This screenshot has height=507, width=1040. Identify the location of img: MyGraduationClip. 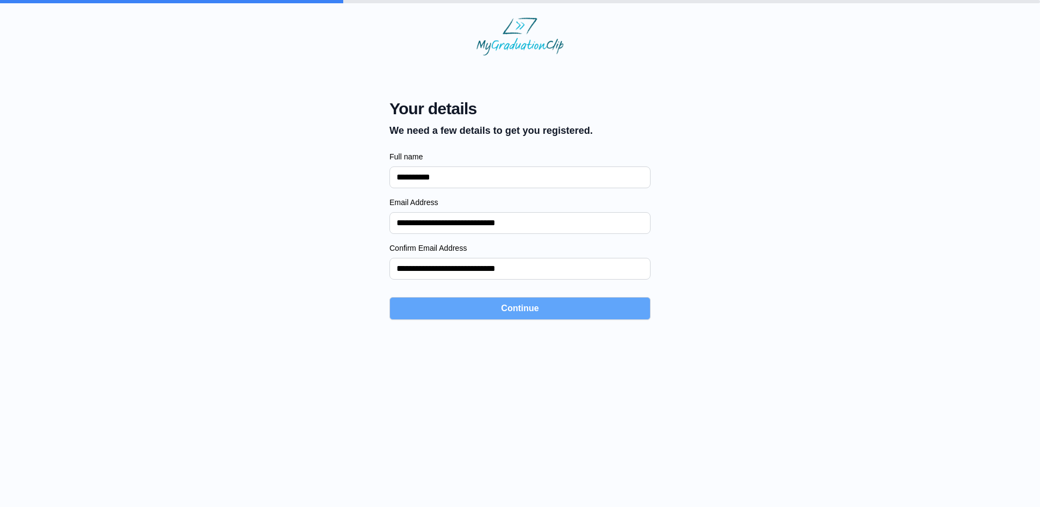
(520, 36).